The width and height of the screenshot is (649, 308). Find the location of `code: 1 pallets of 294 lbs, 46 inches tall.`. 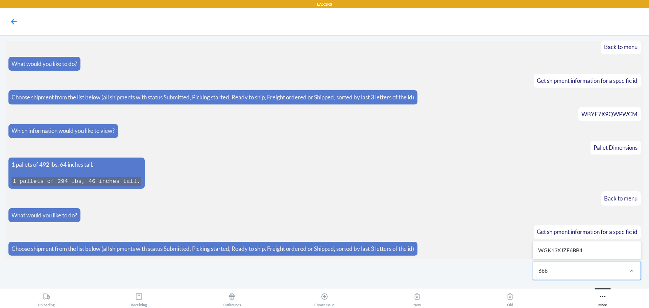

code: 1 pallets of 294 lbs, 46 inches tall. is located at coordinates (76, 181).